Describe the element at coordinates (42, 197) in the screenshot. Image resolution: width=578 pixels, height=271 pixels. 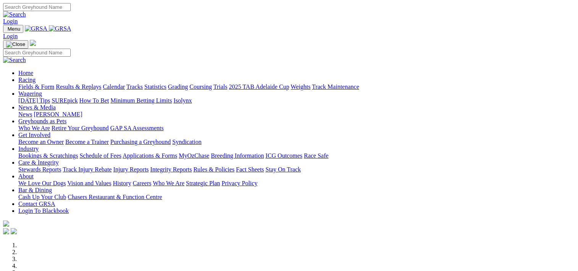
I see `a: Cash Up Your Club` at that location.